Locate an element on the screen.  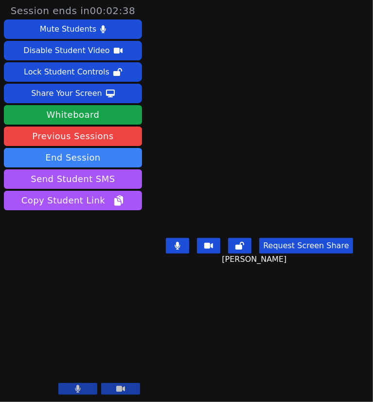
a: Previous Sessions is located at coordinates (73, 136).